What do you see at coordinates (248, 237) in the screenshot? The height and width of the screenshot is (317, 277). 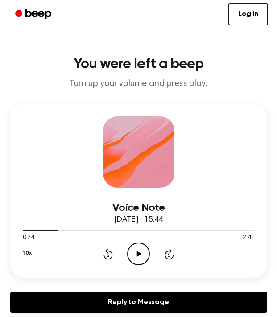 I see `span: 2:41` at bounding box center [248, 237].